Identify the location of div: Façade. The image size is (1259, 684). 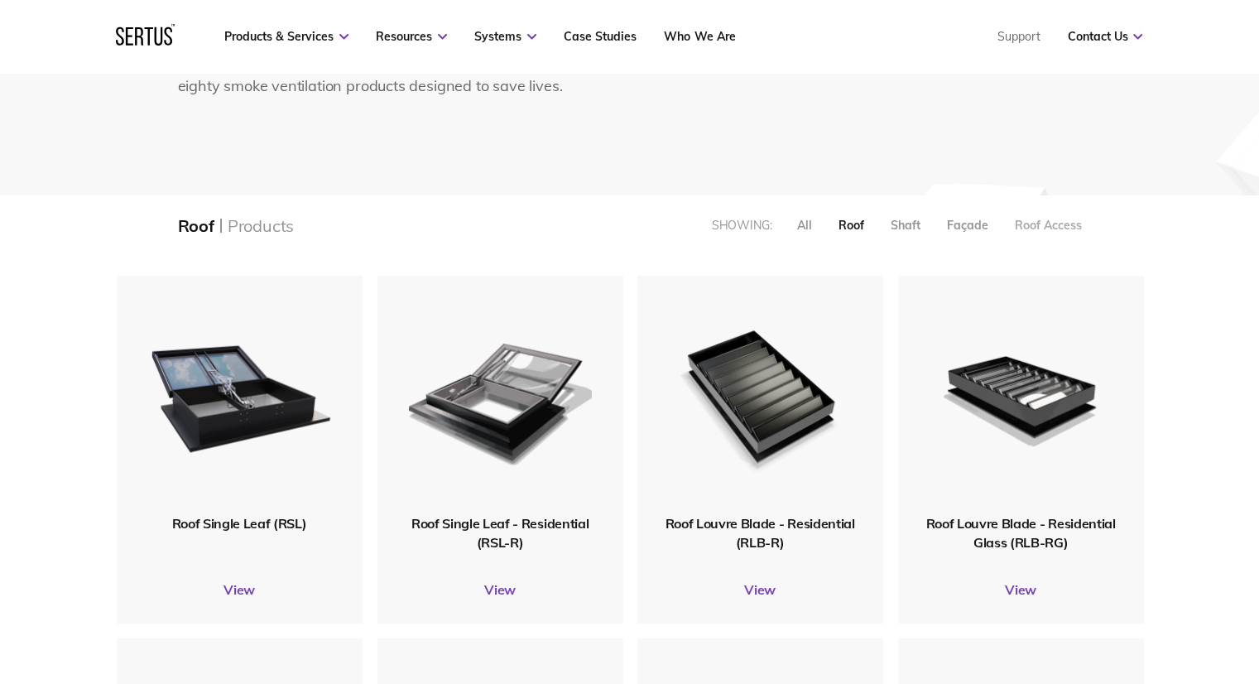
(967, 225).